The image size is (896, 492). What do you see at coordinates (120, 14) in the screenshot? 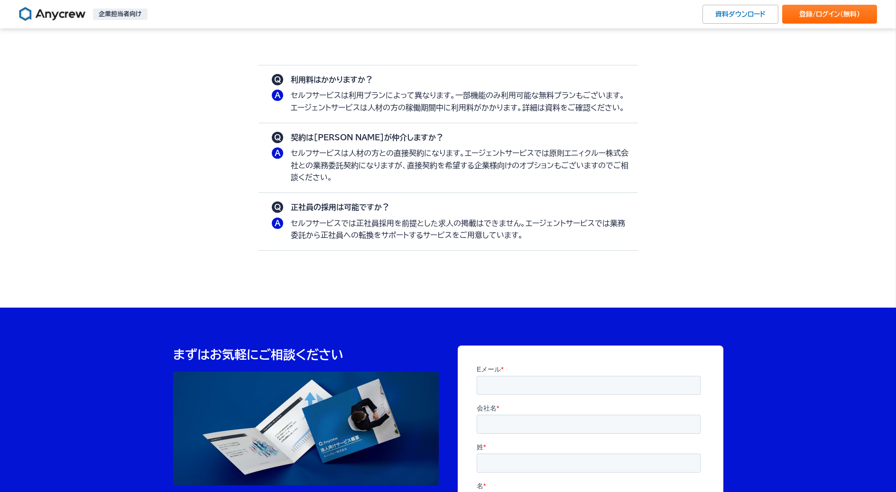
I see `p: 企業担当者向け` at bounding box center [120, 14].